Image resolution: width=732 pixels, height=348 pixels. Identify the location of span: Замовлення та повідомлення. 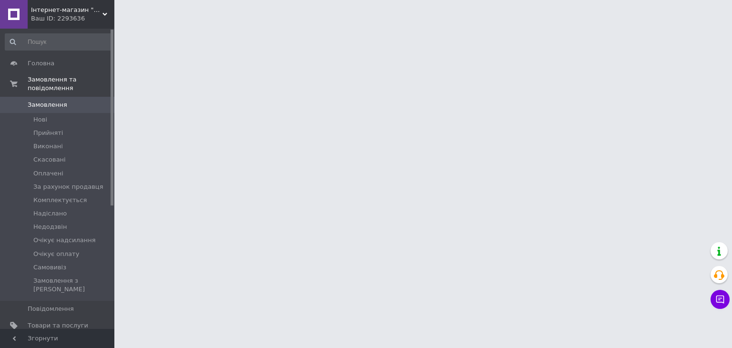
(71, 84).